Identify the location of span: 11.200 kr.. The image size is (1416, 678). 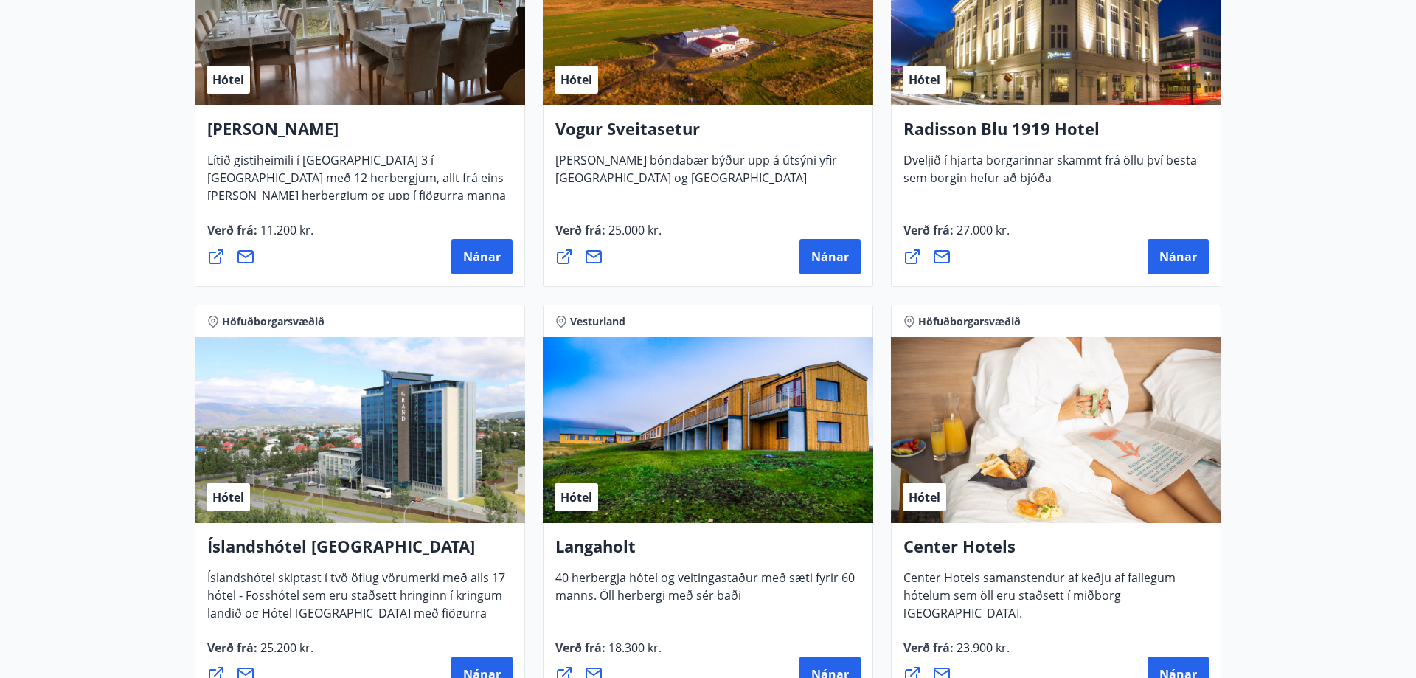
(285, 230).